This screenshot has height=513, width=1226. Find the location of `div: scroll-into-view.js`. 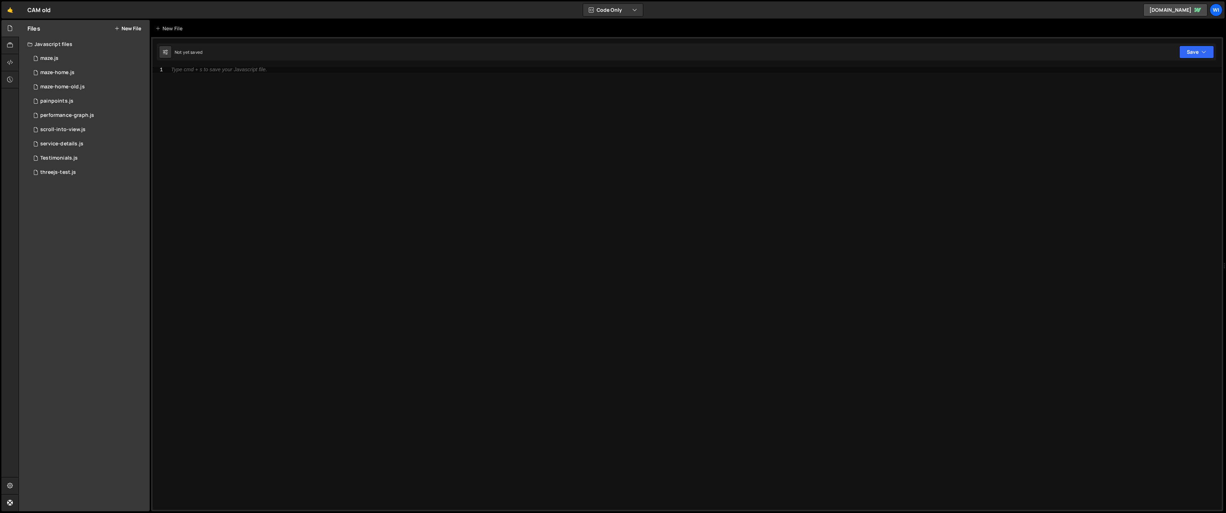

div: scroll-into-view.js is located at coordinates (63, 130).